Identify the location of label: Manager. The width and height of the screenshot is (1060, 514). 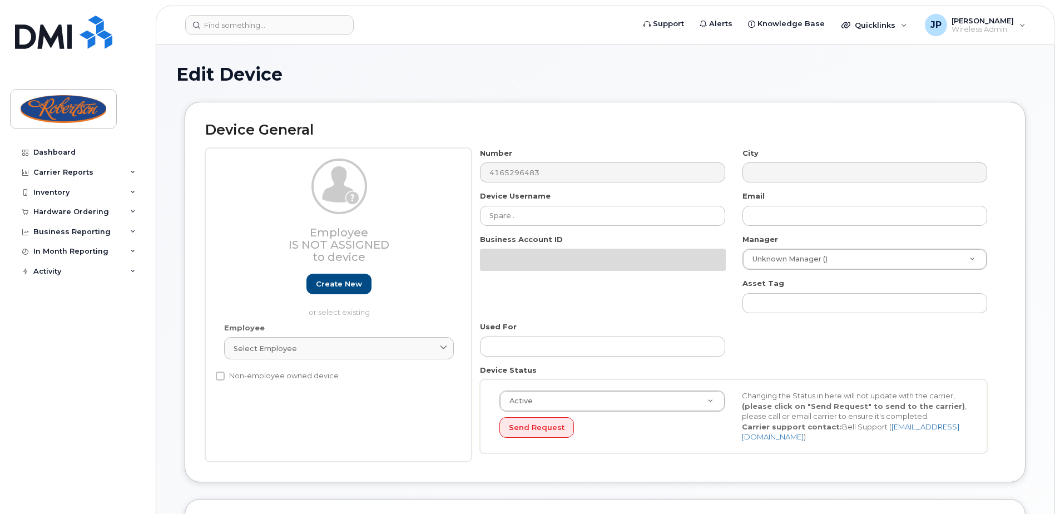
(760, 239).